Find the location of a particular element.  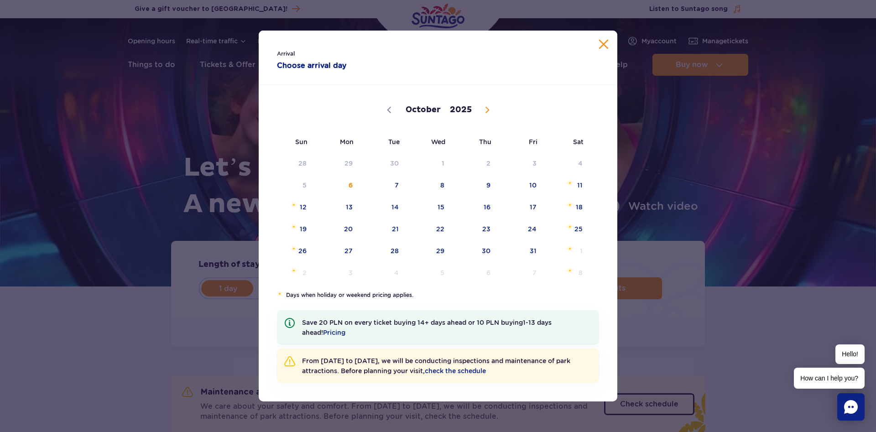

span: October 19, 2025 is located at coordinates (291, 229).